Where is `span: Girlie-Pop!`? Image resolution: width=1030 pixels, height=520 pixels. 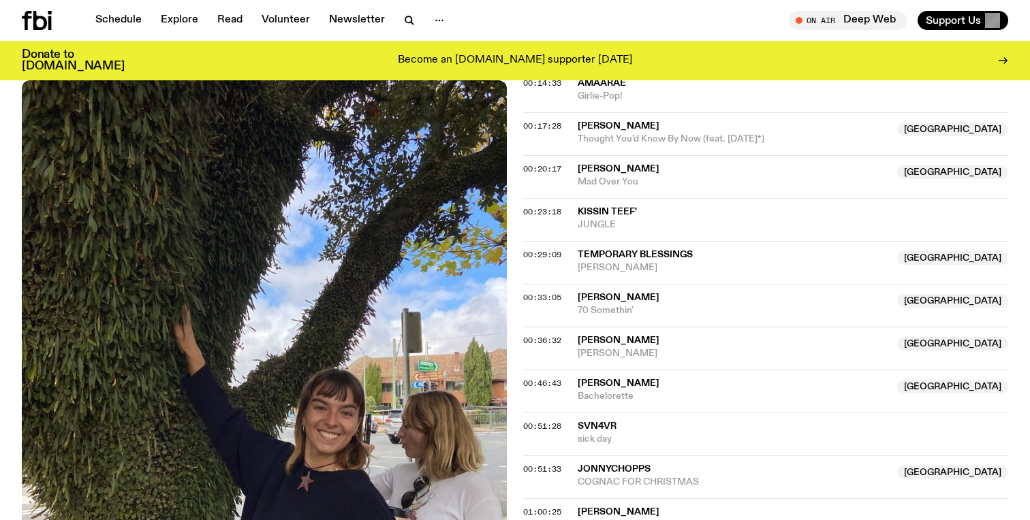
span: Girlie-Pop! is located at coordinates (793, 96).